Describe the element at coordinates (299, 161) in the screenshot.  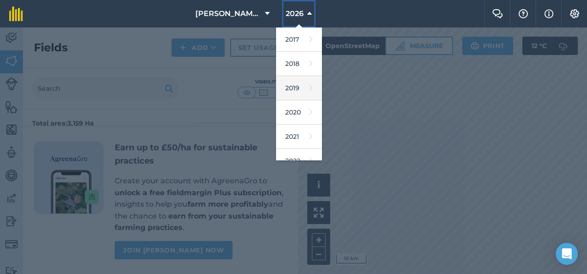
I see `a: 2022` at that location.